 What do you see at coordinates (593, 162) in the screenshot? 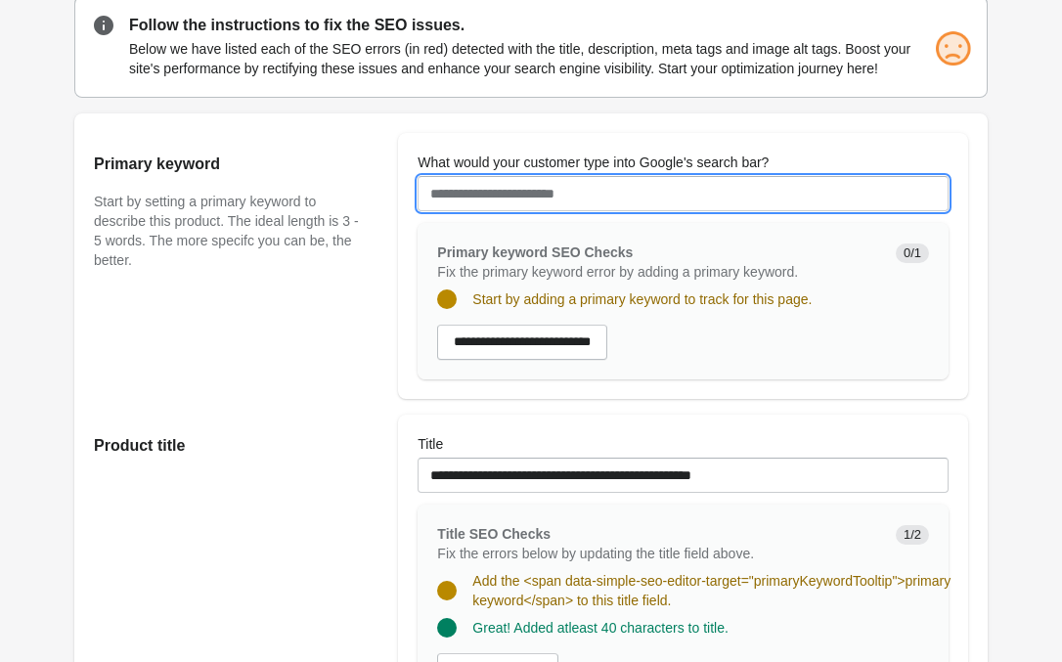
I see `label: What would your customer type into Google's search bar?` at bounding box center [593, 162].